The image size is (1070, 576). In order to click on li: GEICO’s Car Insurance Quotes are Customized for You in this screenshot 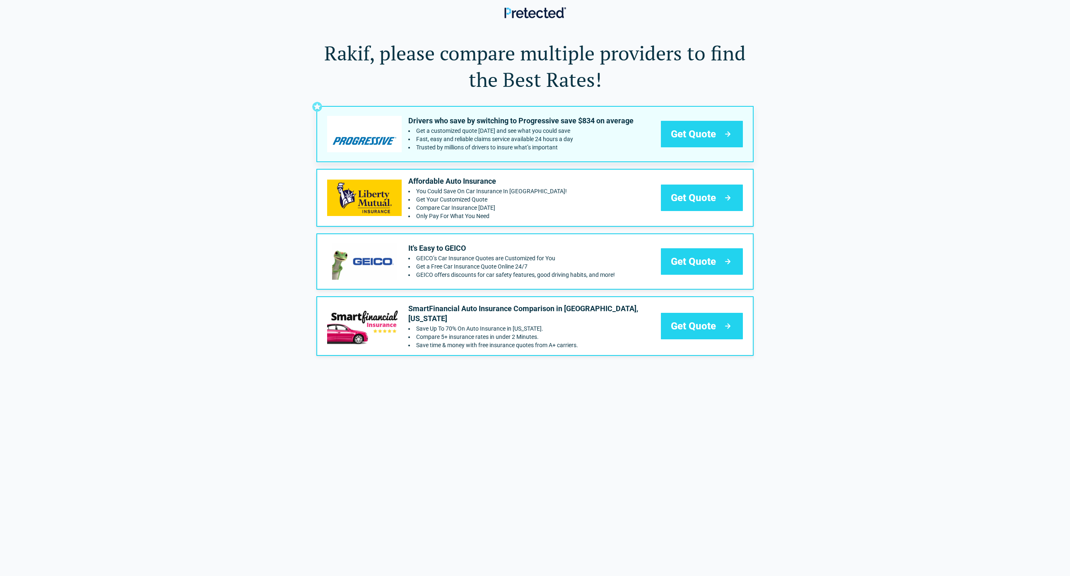, I will do `click(511, 258)`.